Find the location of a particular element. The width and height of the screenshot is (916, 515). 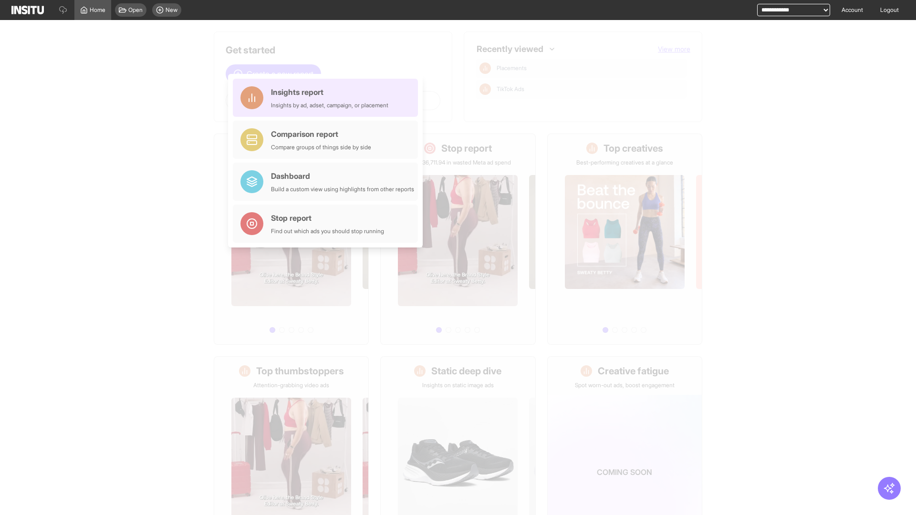

div: Build a custom view using highlights from other reports is located at coordinates (342, 189).